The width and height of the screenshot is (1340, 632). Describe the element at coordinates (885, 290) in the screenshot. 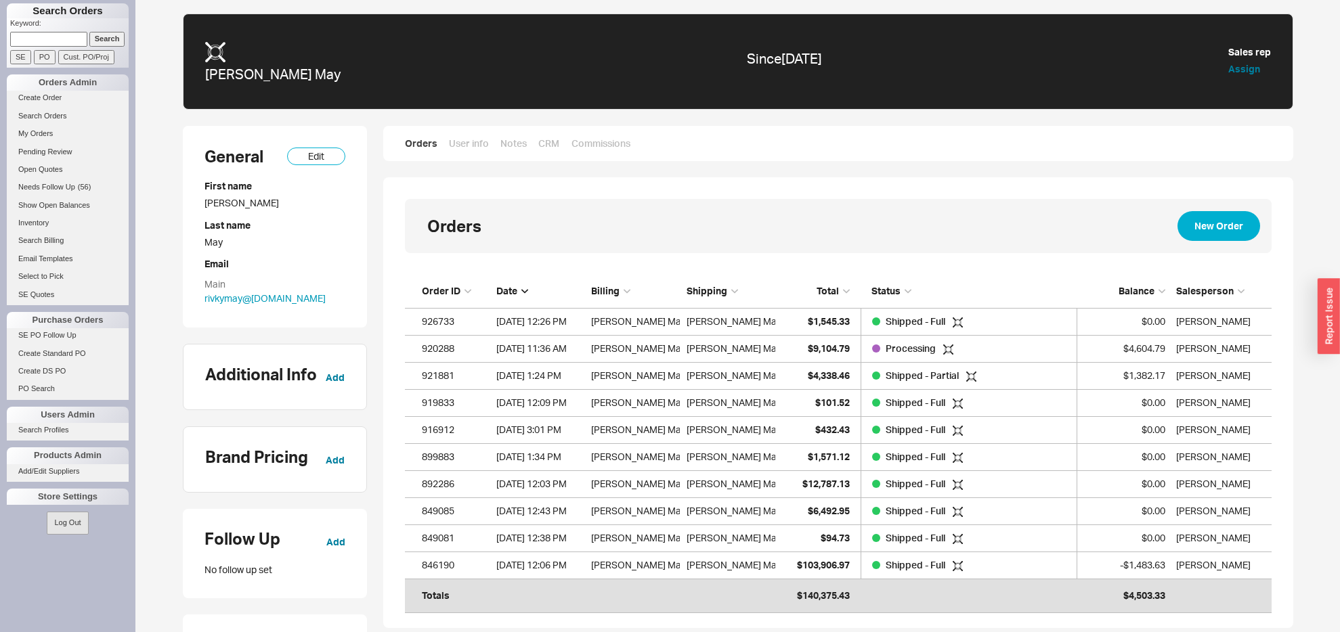

I see `span: Status` at that location.